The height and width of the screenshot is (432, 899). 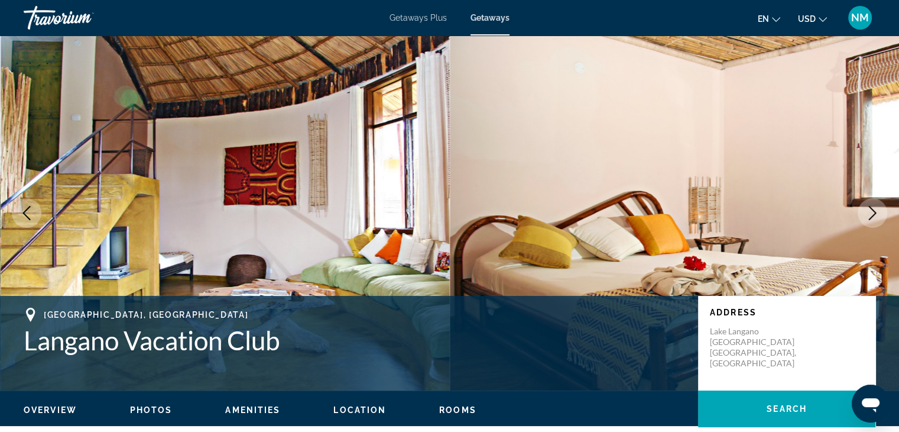 What do you see at coordinates (50, 410) in the screenshot?
I see `span: Overview` at bounding box center [50, 410].